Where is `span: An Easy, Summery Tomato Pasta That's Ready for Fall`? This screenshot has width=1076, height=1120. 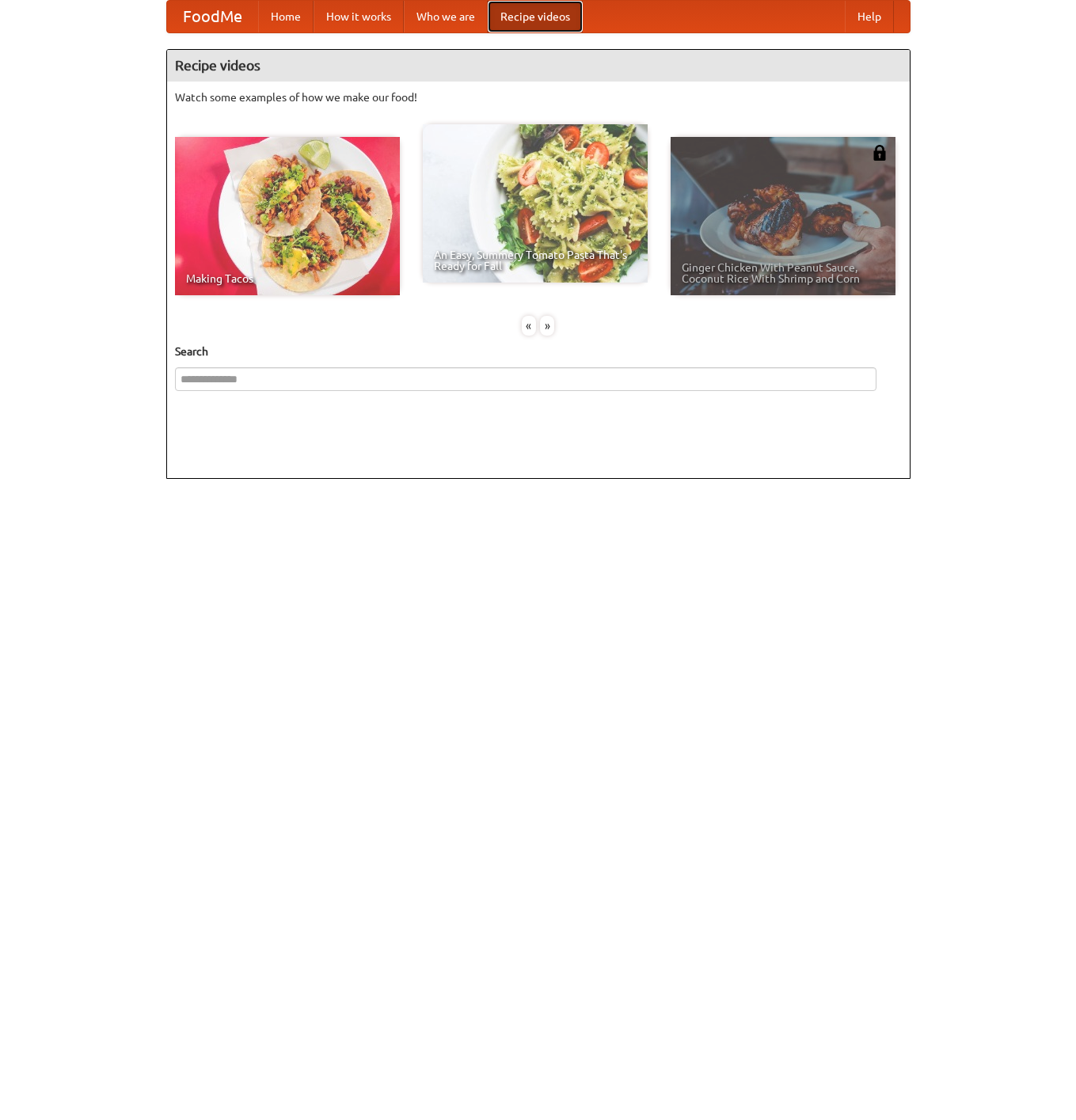 span: An Easy, Summery Tomato Pasta That's Ready for Fall is located at coordinates (535, 261).